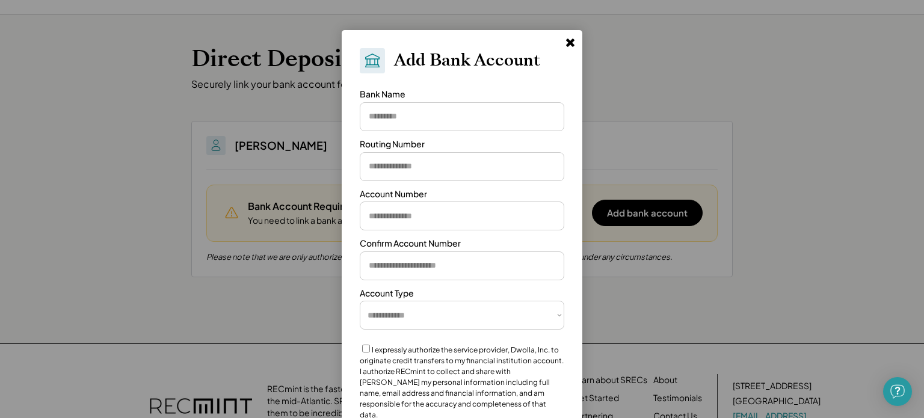 Image resolution: width=924 pixels, height=418 pixels. Describe the element at coordinates (383, 94) in the screenshot. I see `div: Bank Name` at that location.